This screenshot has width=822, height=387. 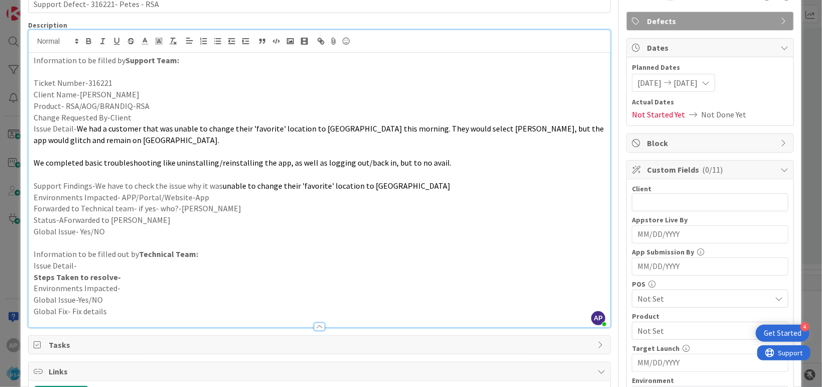 I want to click on div: App Submission By, so click(x=710, y=252).